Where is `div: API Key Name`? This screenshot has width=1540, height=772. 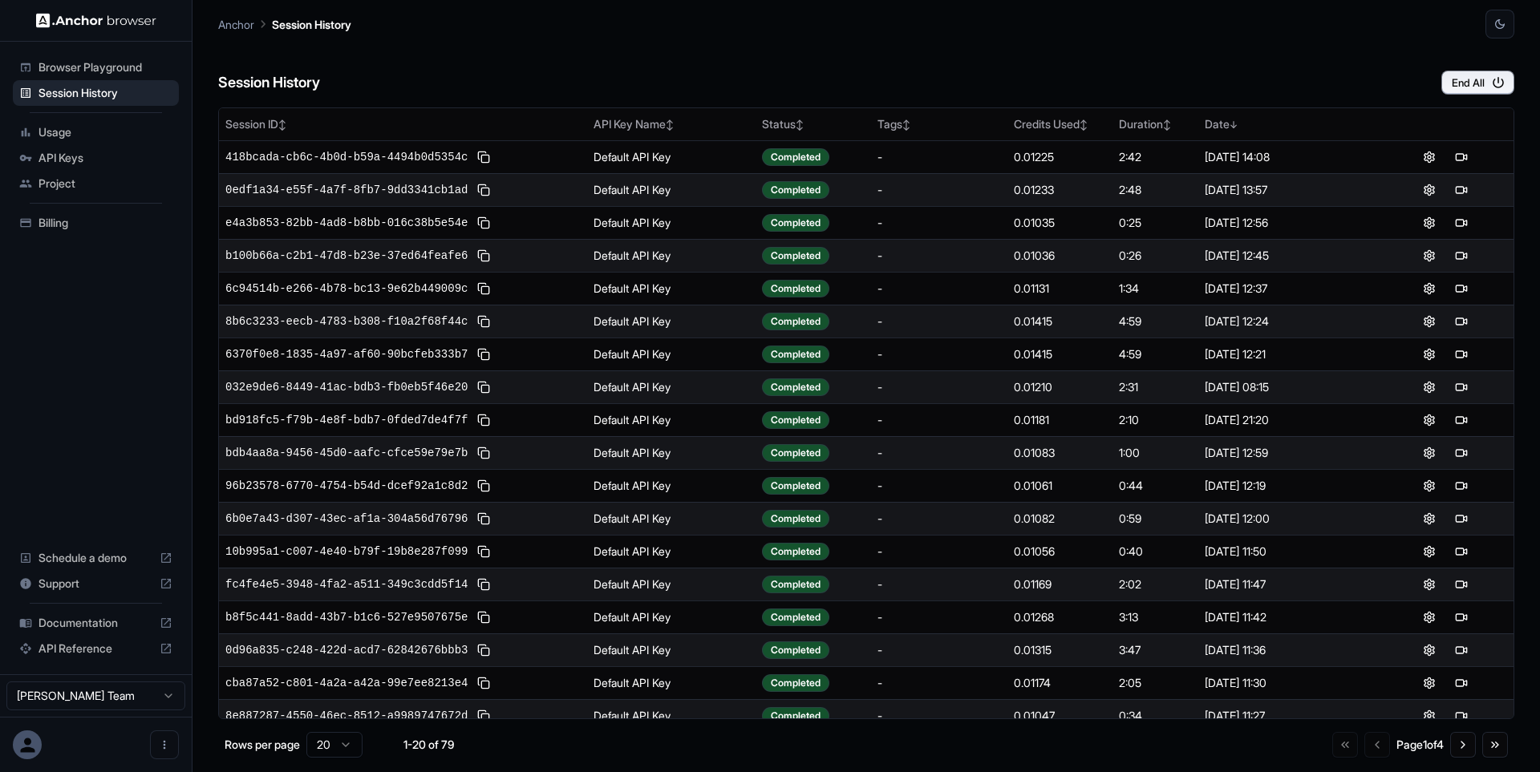
div: API Key Name is located at coordinates (671, 124).